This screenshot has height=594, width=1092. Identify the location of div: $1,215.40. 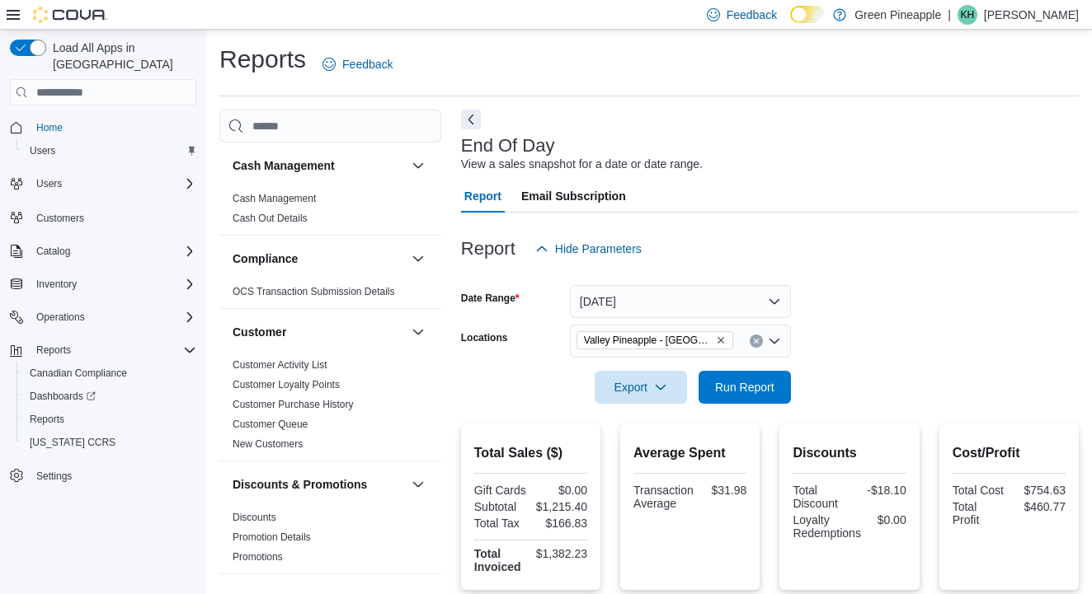
(560, 507).